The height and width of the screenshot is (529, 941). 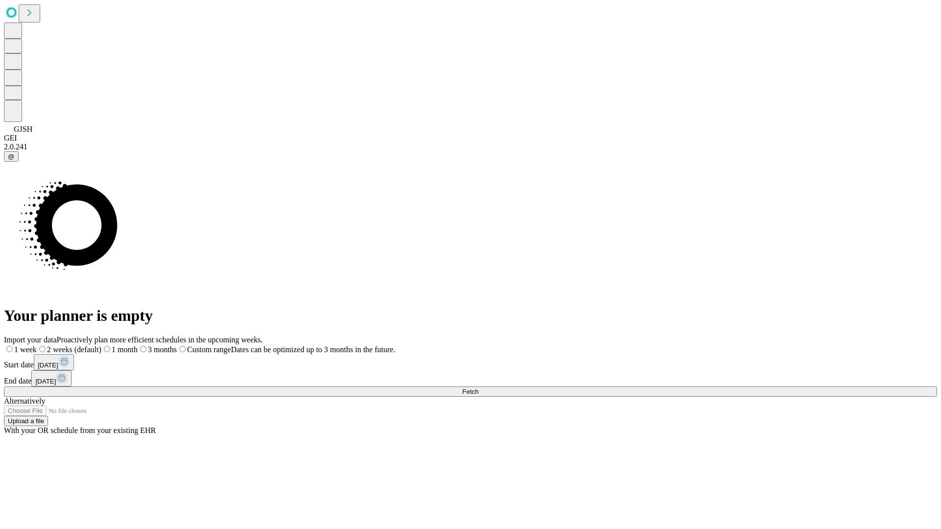 What do you see at coordinates (124, 349) in the screenshot?
I see `span: 1 month` at bounding box center [124, 349].